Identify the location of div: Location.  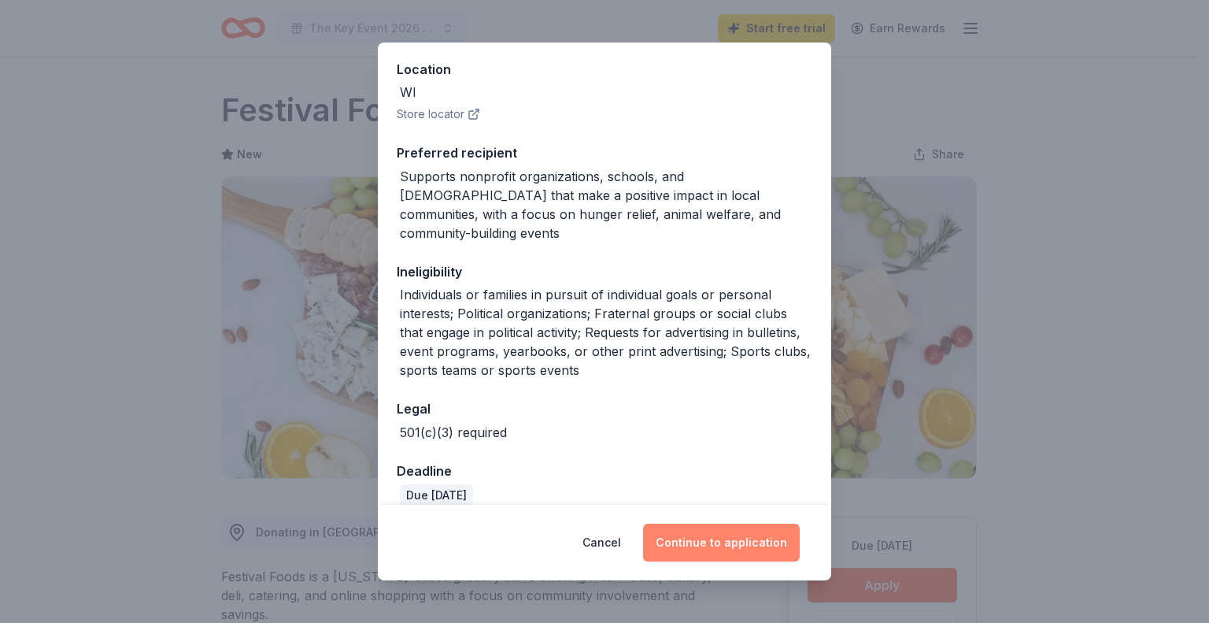
(604, 69).